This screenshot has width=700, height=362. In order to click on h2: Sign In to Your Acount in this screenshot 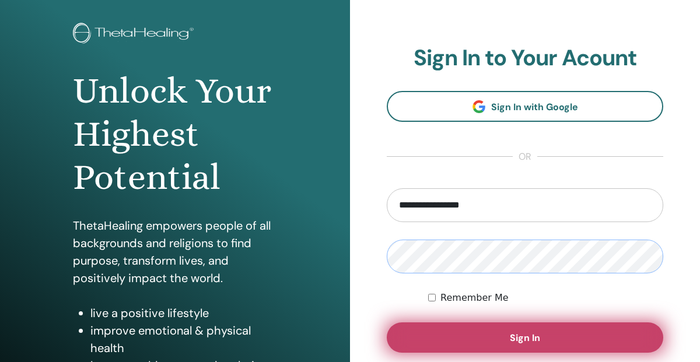, I will do `click(525, 58)`.